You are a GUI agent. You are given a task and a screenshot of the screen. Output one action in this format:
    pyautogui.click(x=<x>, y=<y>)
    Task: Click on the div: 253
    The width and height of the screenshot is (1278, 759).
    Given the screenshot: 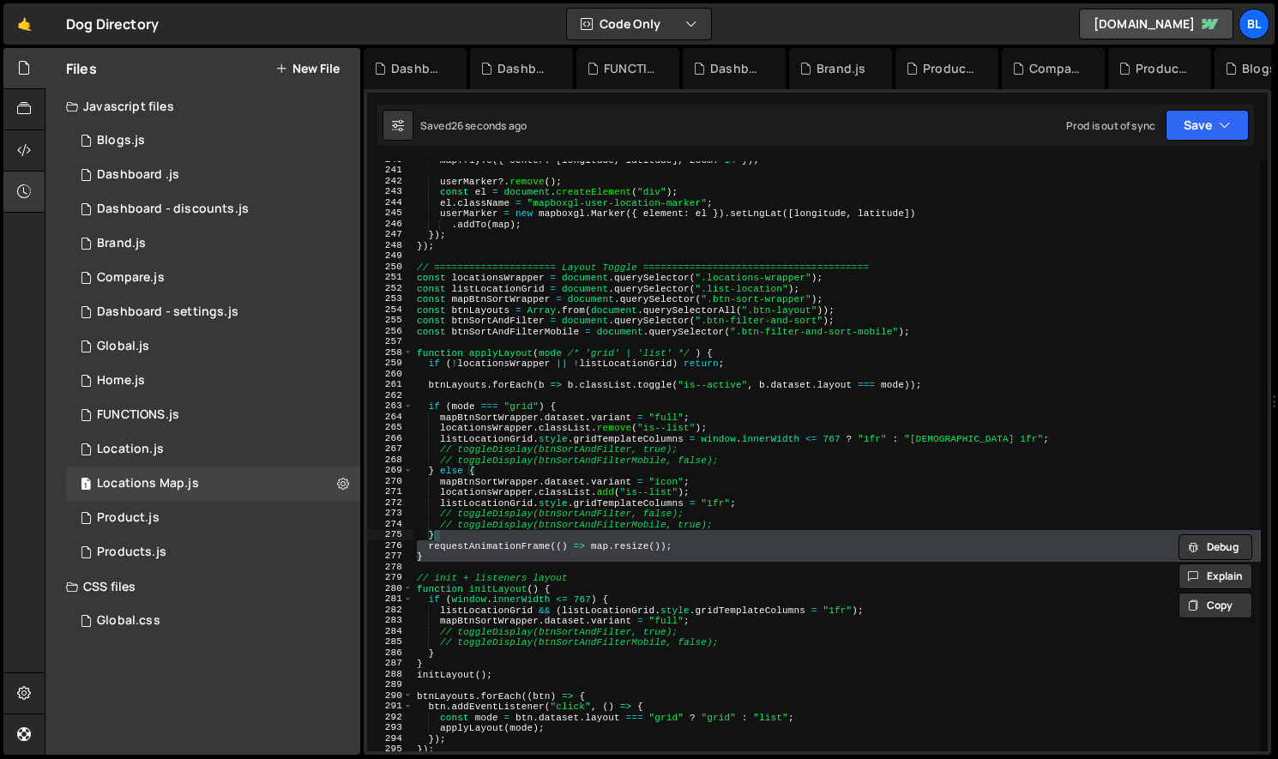 What is the action you would take?
    pyautogui.click(x=390, y=299)
    